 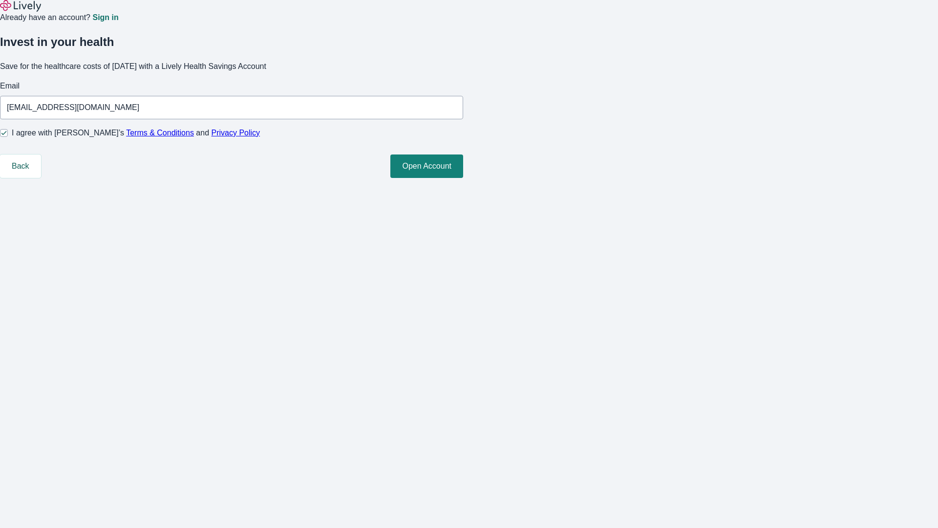 What do you see at coordinates (105, 18) in the screenshot?
I see `a: Sign in` at bounding box center [105, 18].